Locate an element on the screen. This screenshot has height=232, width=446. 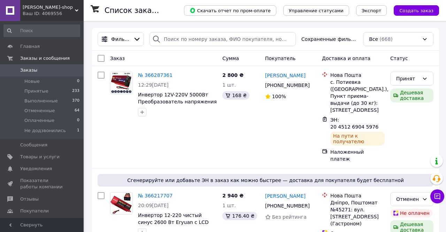
h1: Список заказов is located at coordinates (135, 10).